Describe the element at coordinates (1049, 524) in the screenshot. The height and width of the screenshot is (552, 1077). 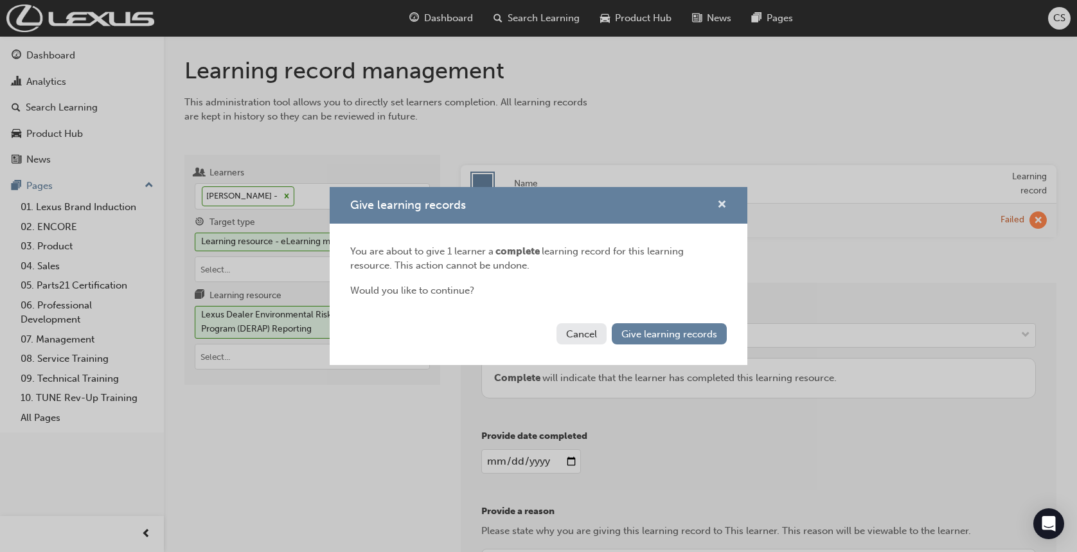
I see `div: Open Intercom Messenger` at that location.